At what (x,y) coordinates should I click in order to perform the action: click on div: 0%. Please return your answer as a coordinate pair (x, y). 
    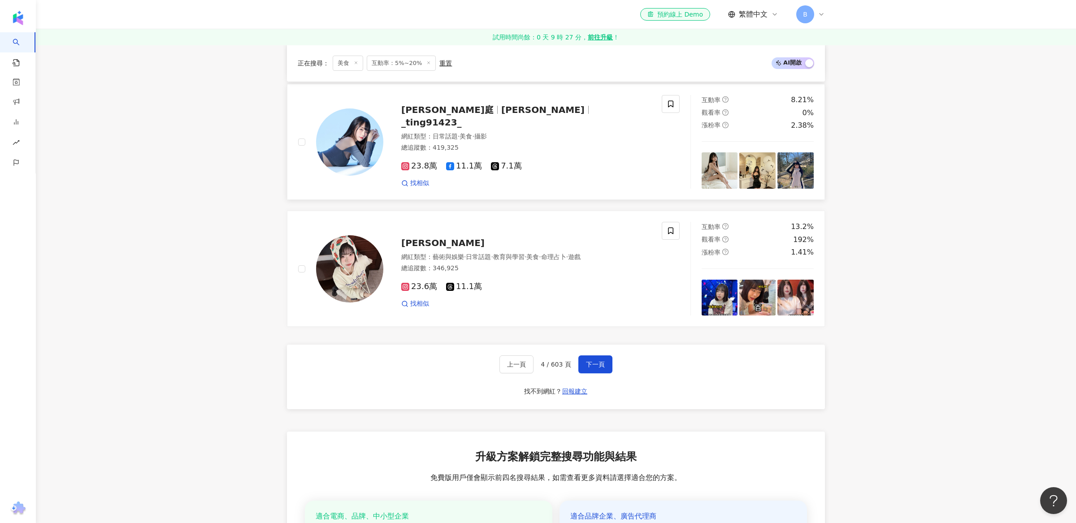
    Looking at the image, I should click on (808, 113).